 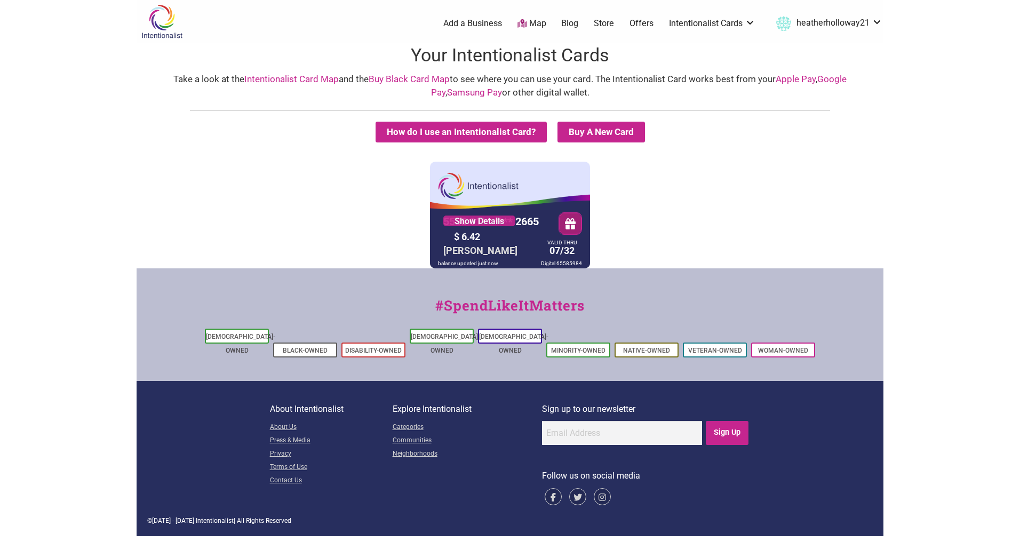 I want to click on div: Digital 65585984, so click(x=561, y=263).